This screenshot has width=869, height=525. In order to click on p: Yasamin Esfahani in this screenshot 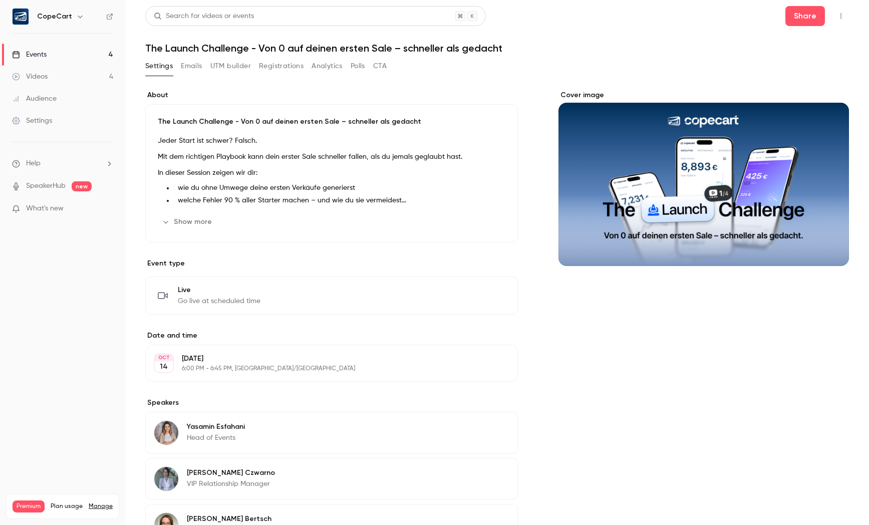, I will do `click(216, 427)`.